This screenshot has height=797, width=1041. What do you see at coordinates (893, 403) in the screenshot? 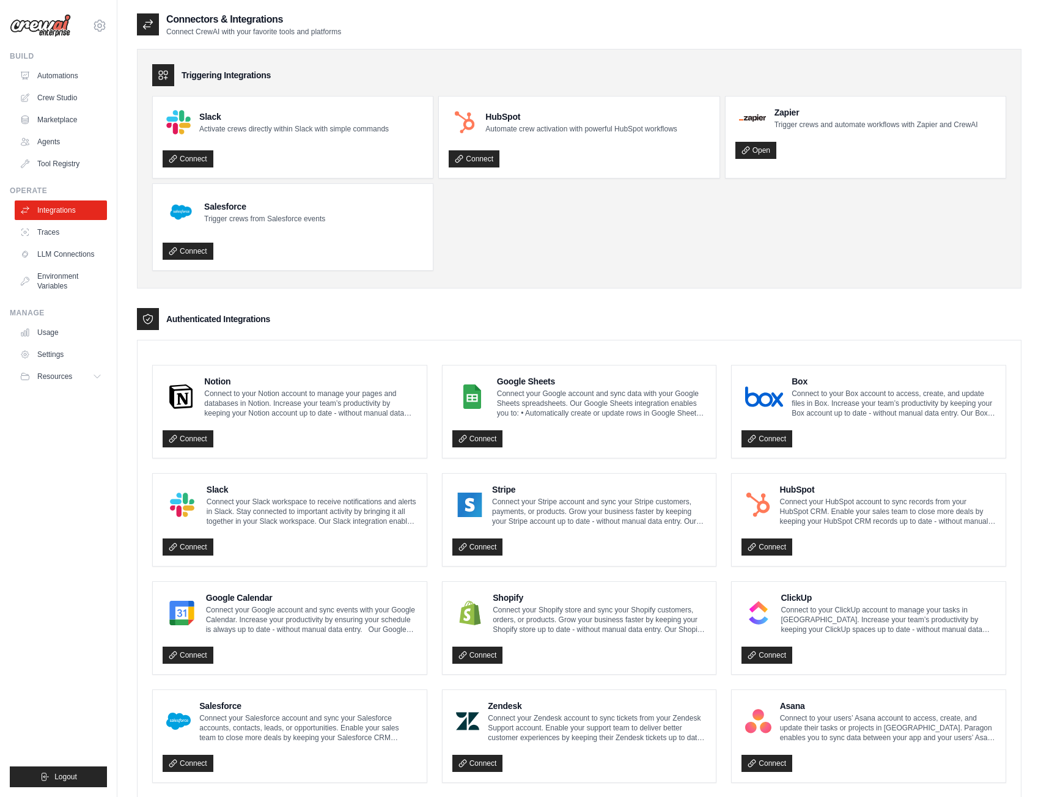
I see `p: Connect to your Box account to access, create, and update files in Box. Increase your team’s prod...` at bounding box center [893, 403].